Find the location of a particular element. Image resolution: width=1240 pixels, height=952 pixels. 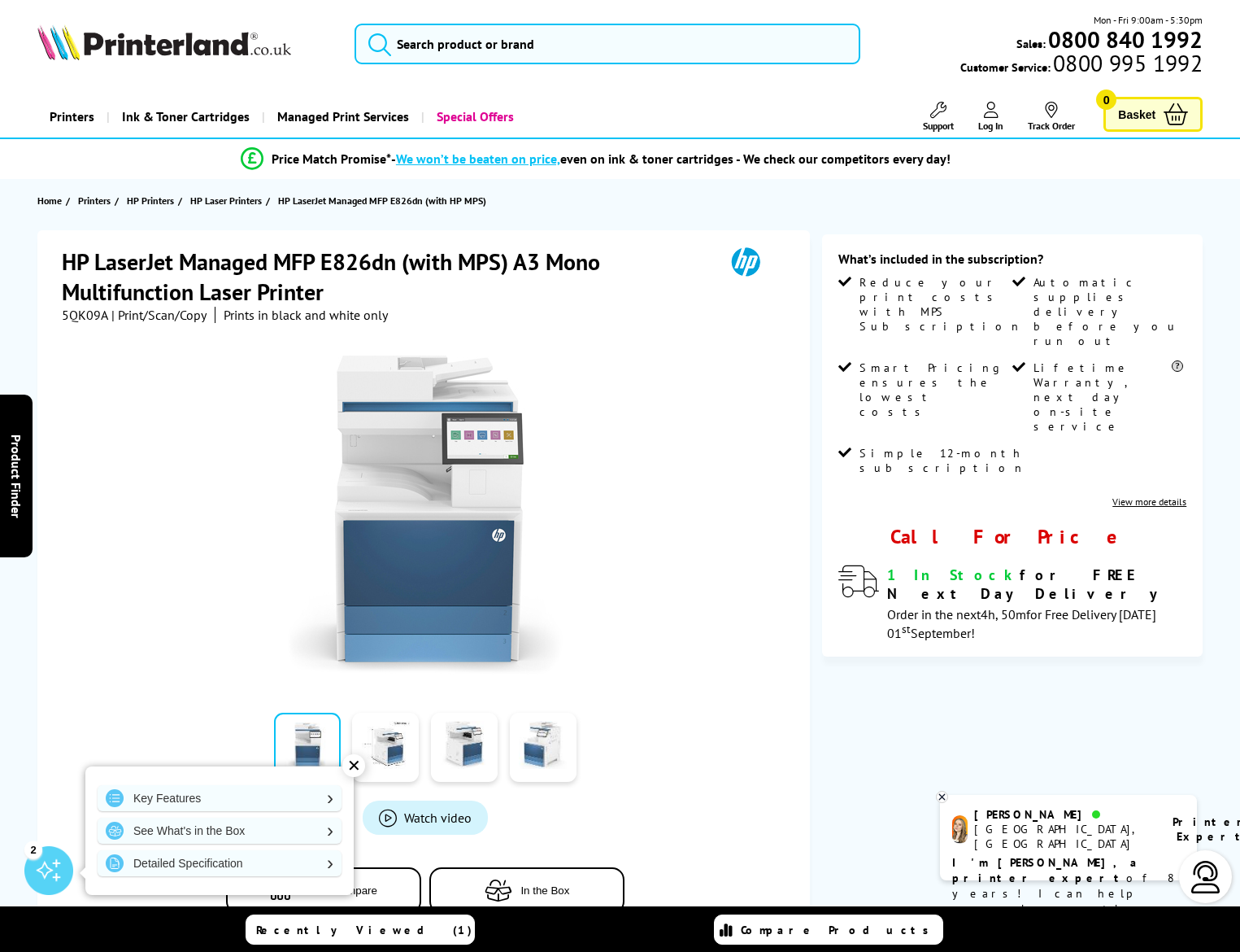

span: Ink & Toner Cartridges is located at coordinates (186, 116).